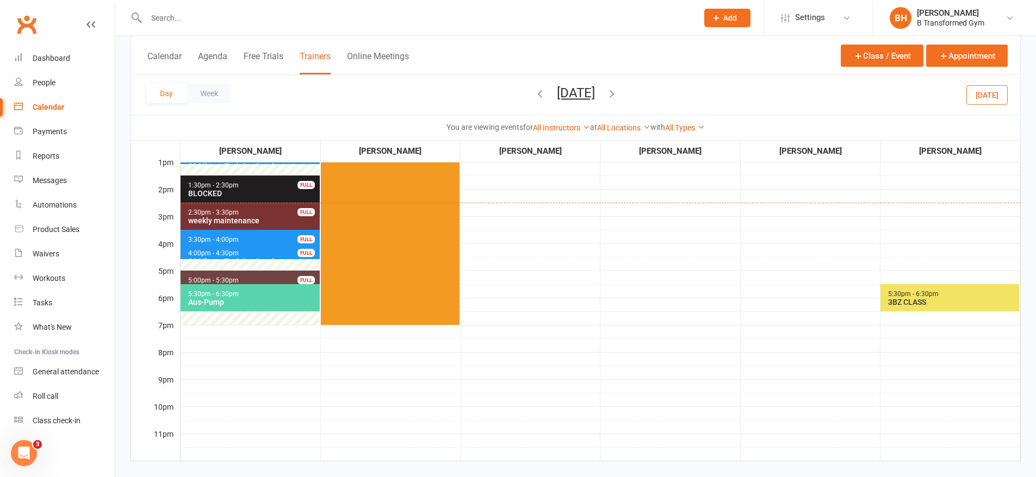  I want to click on a: Messages, so click(64, 181).